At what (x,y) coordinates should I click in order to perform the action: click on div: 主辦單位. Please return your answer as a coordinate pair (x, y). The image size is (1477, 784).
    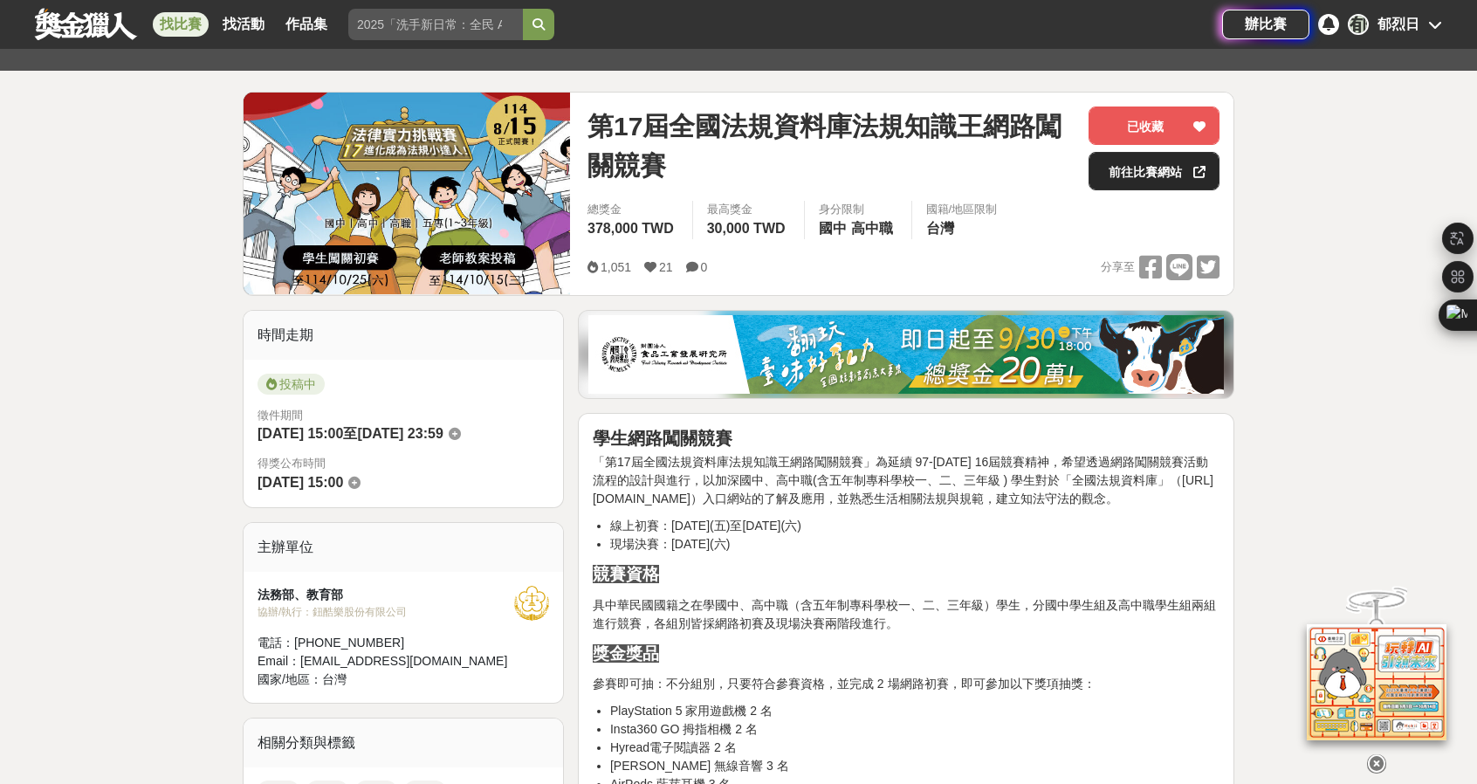
    Looking at the image, I should click on (403, 547).